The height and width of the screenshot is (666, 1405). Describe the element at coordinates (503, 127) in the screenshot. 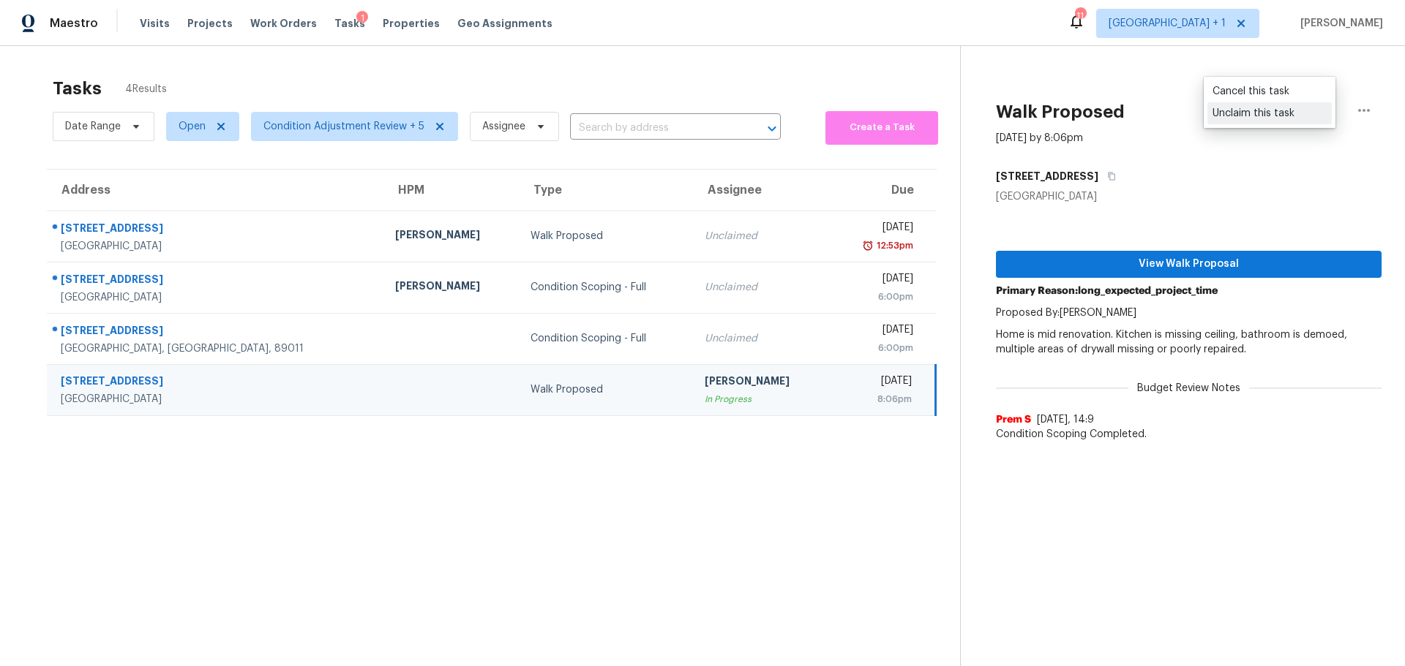

I see `span: Assignee` at that location.